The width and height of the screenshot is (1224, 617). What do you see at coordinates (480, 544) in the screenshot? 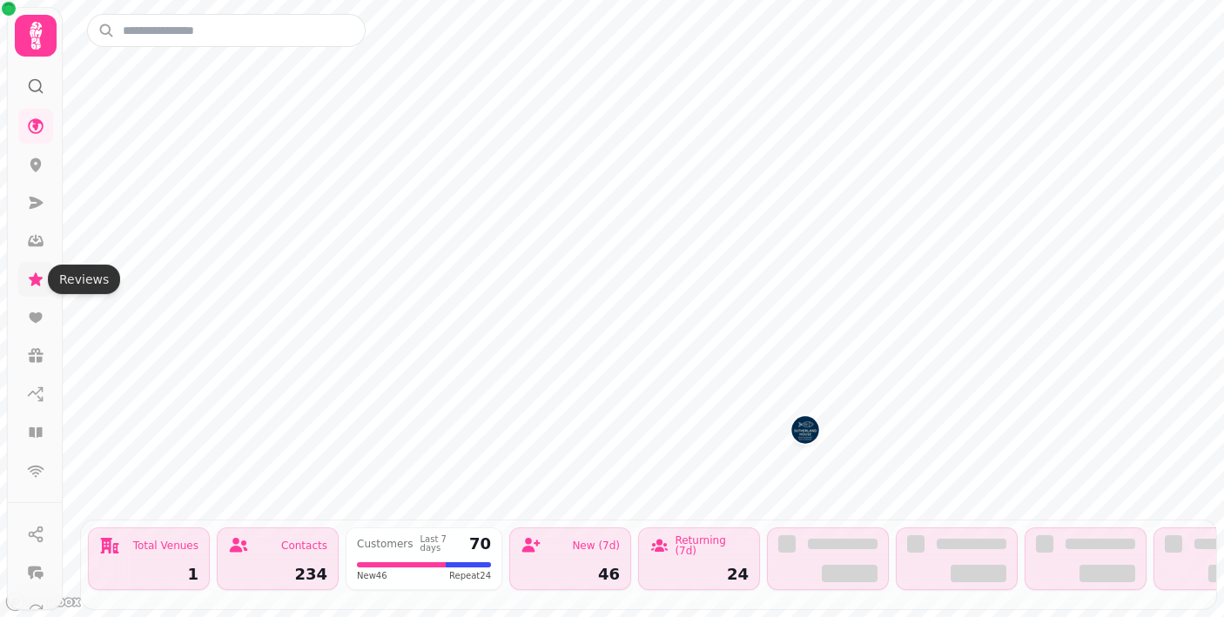
I see `div: 70` at bounding box center [480, 544].